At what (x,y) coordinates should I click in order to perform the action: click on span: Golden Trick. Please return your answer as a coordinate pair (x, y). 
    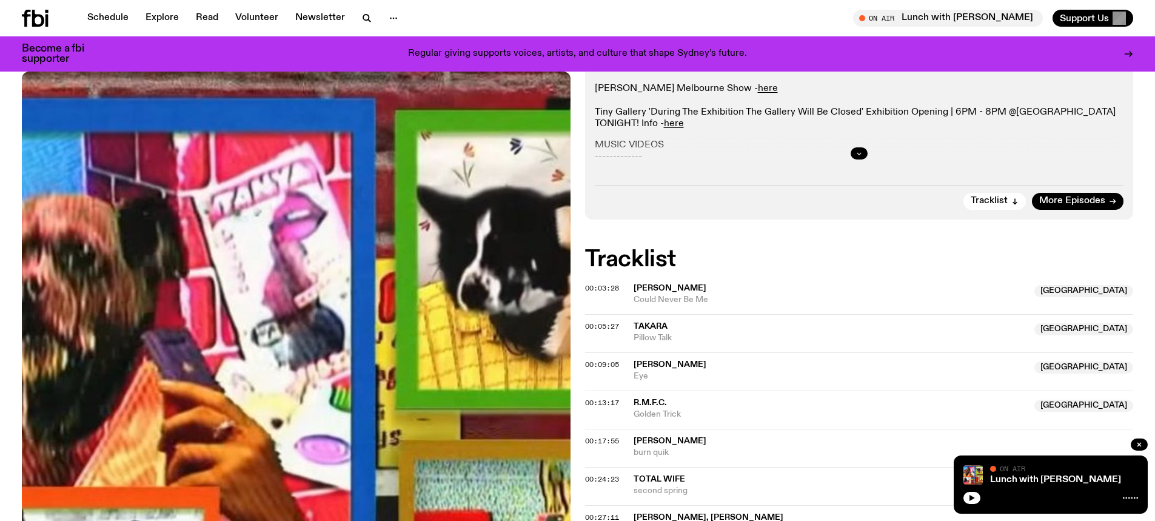
    Looking at the image, I should click on (830, 414).